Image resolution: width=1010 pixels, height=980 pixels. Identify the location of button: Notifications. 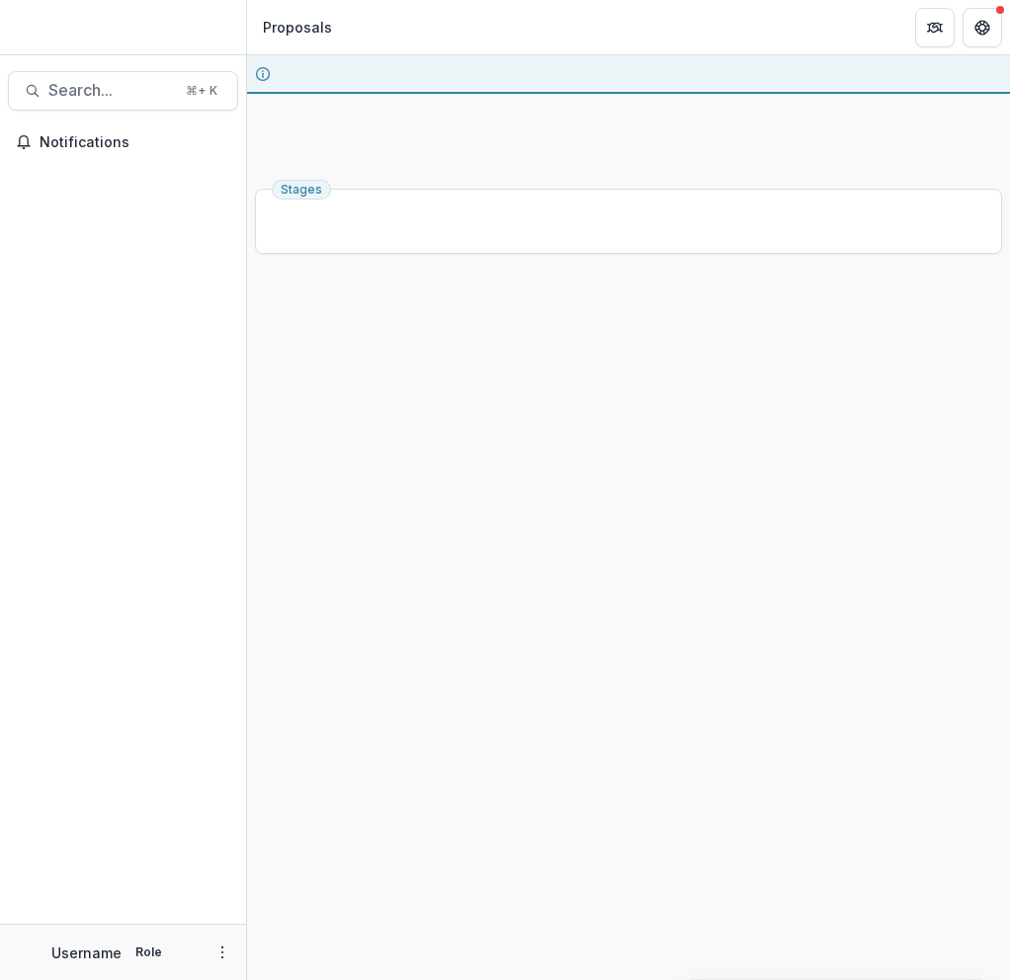
(123, 142).